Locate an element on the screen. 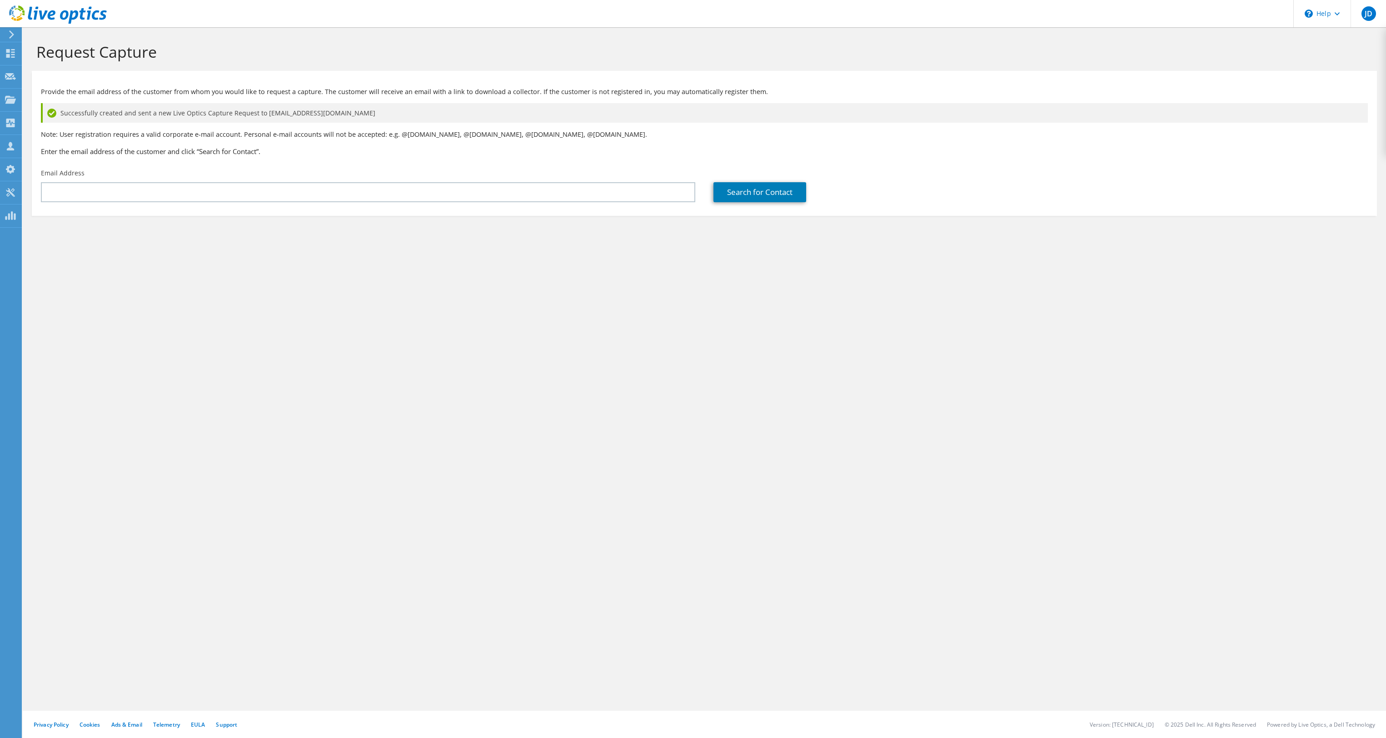 The image size is (1386, 738). li: © 2025 Dell Inc. All Rights Reserved is located at coordinates (1210, 724).